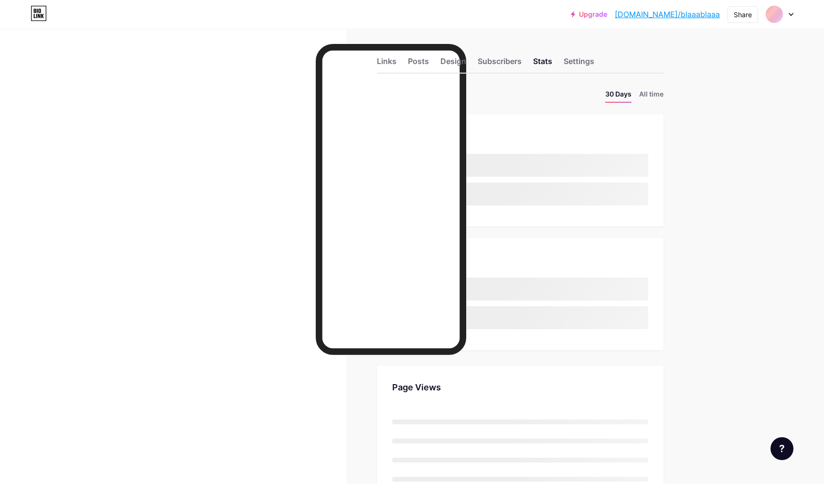  I want to click on div: Links, so click(386, 64).